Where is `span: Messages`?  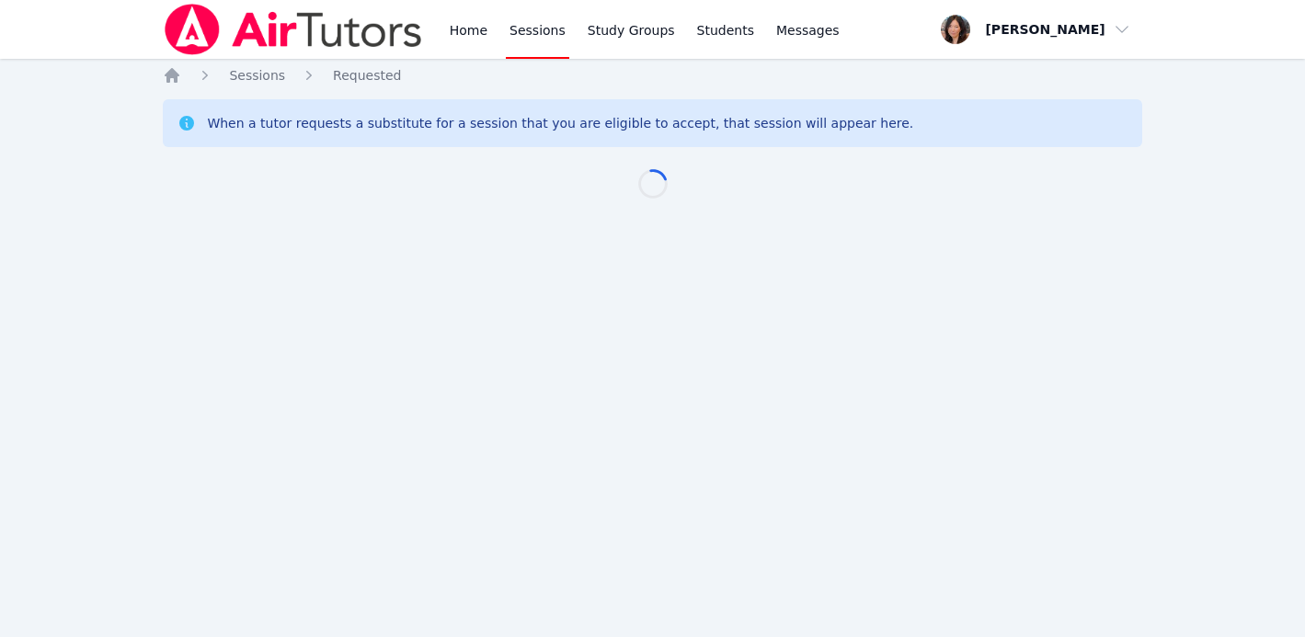 span: Messages is located at coordinates (807, 30).